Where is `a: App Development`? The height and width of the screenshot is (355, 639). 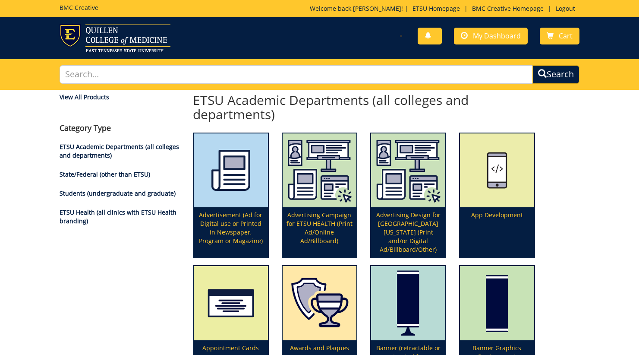 a: App Development is located at coordinates (497, 195).